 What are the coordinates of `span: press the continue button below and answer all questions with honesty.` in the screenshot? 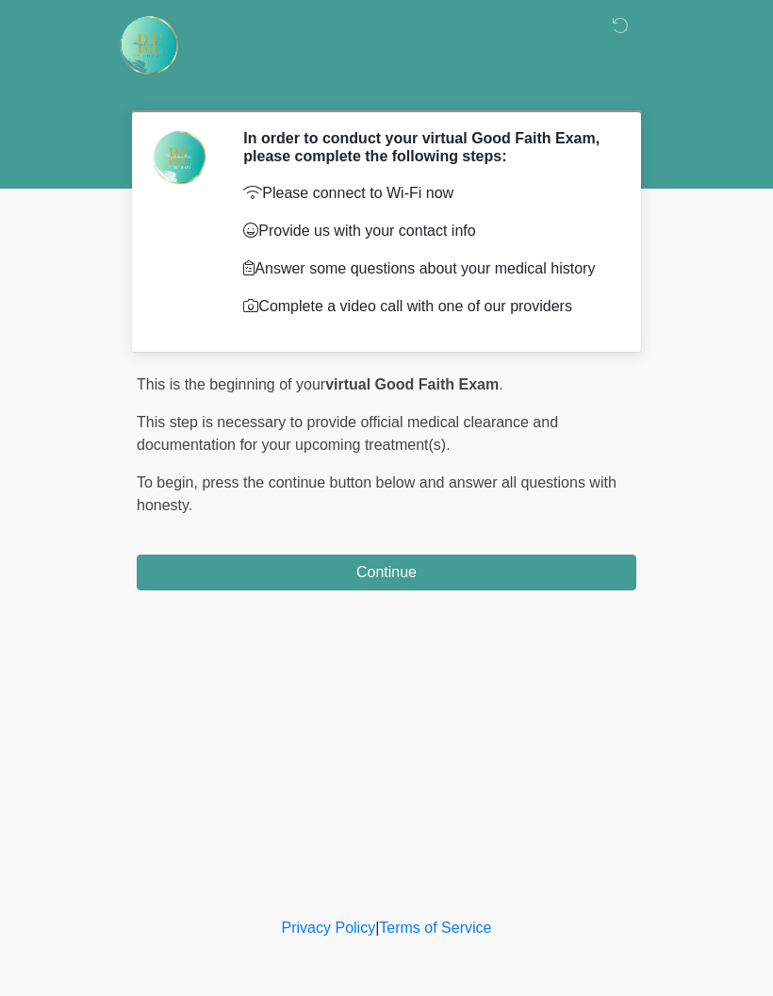 It's located at (376, 493).